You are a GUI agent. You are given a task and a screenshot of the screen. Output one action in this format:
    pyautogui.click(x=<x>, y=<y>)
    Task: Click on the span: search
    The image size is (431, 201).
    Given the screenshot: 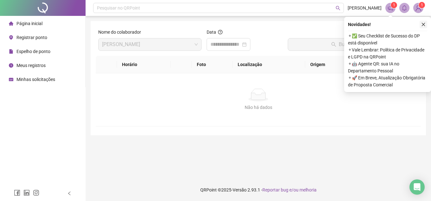 What is the action you would take?
    pyautogui.click(x=338, y=8)
    